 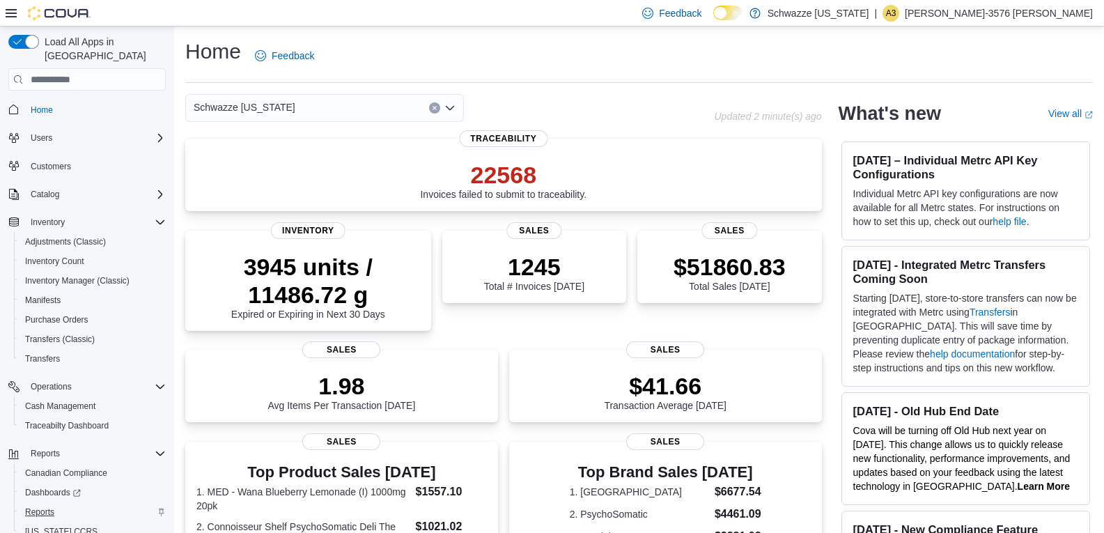 What do you see at coordinates (42, 359) in the screenshot?
I see `span: Transfers` at bounding box center [42, 359].